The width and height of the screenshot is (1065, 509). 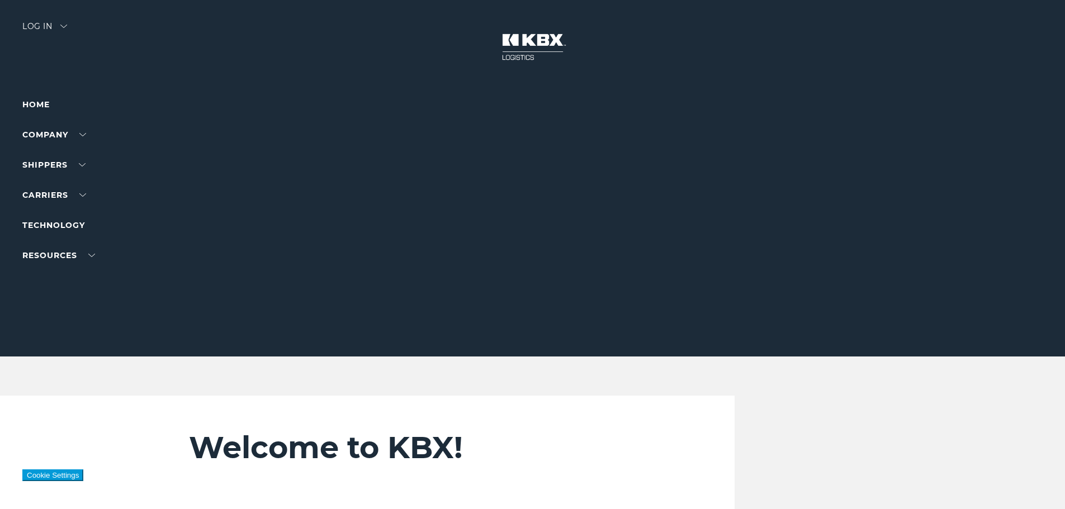 What do you see at coordinates (54, 225) in the screenshot?
I see `a: Technology` at bounding box center [54, 225].